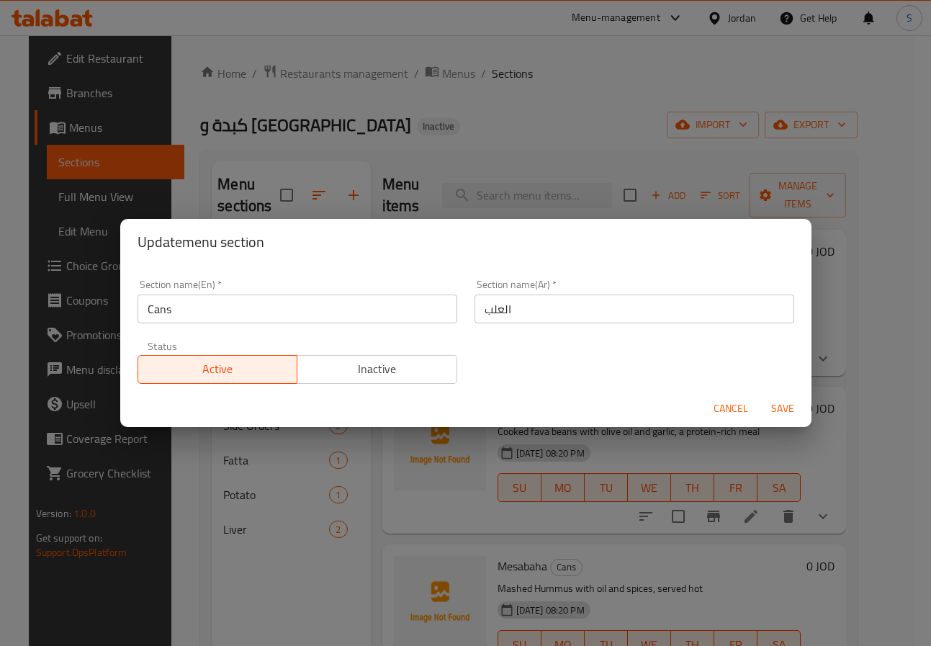 The image size is (931, 646). I want to click on input: Please enter section name(ar), so click(634, 309).